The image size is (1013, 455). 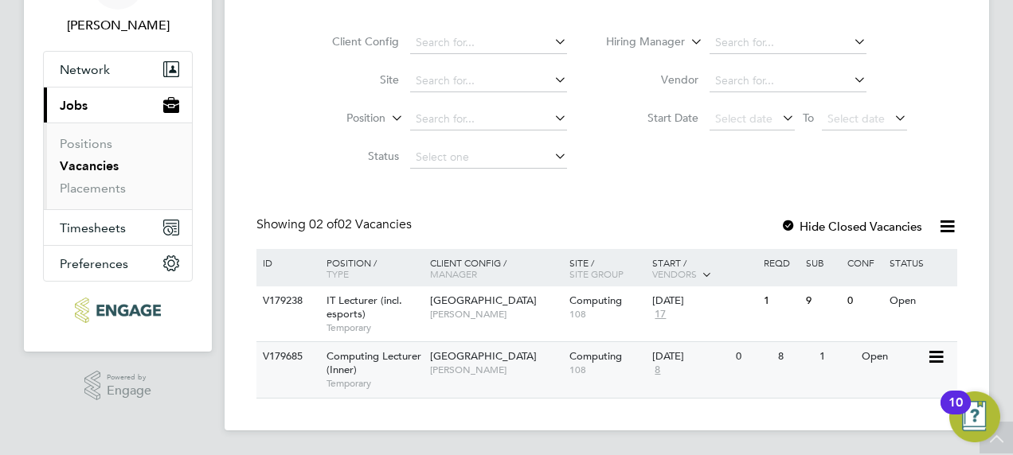 What do you see at coordinates (652, 80) in the screenshot?
I see `label: Vendor` at bounding box center [652, 80].